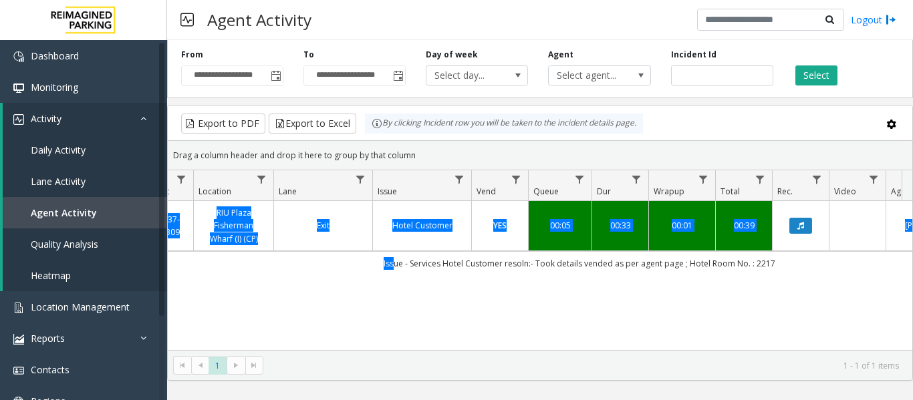 The image size is (913, 400). I want to click on a: I37-309, so click(172, 226).